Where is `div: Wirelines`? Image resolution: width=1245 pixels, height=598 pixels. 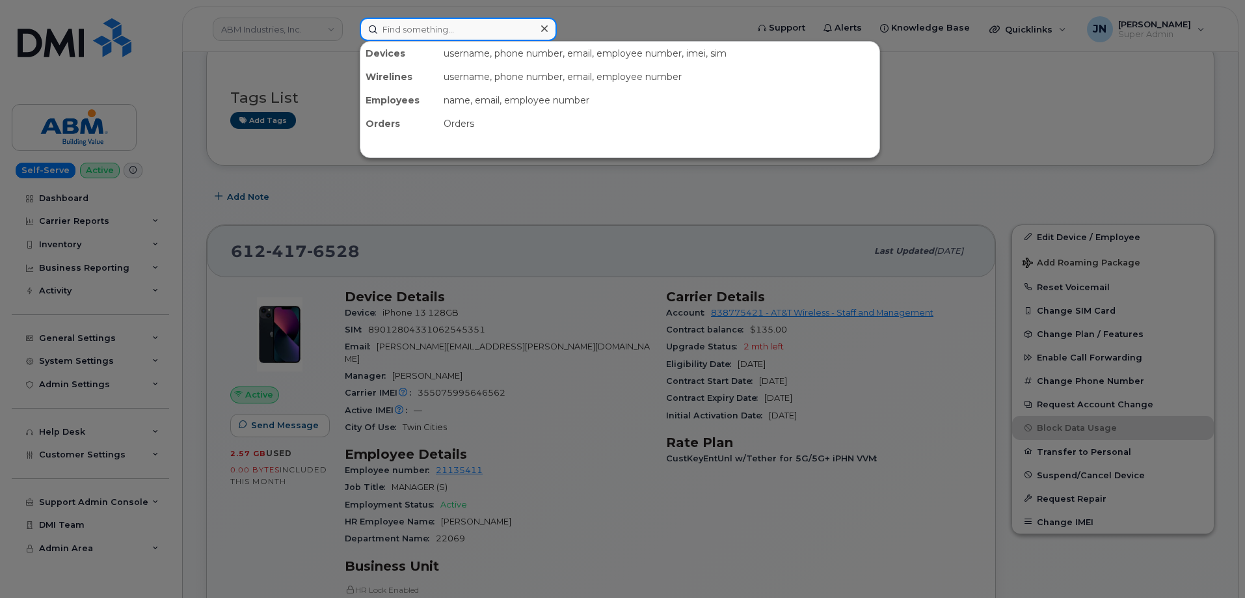 div: Wirelines is located at coordinates (399, 77).